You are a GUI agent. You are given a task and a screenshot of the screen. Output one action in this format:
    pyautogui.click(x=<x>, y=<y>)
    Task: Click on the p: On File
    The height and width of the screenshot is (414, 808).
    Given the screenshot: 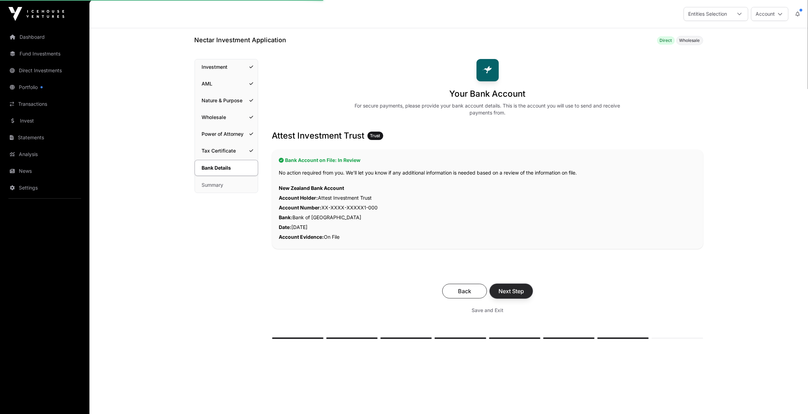 What is the action you would take?
    pyautogui.click(x=488, y=237)
    